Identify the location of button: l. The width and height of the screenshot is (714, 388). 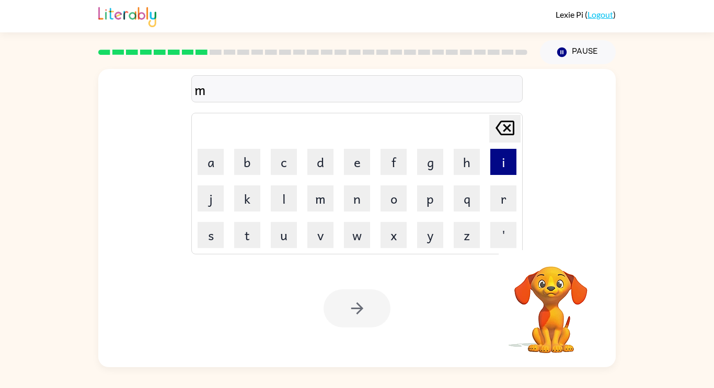
(284, 199).